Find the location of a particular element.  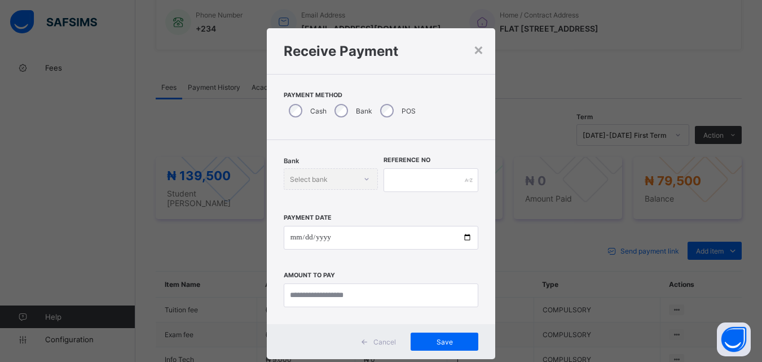

span: Save is located at coordinates (445, 341).